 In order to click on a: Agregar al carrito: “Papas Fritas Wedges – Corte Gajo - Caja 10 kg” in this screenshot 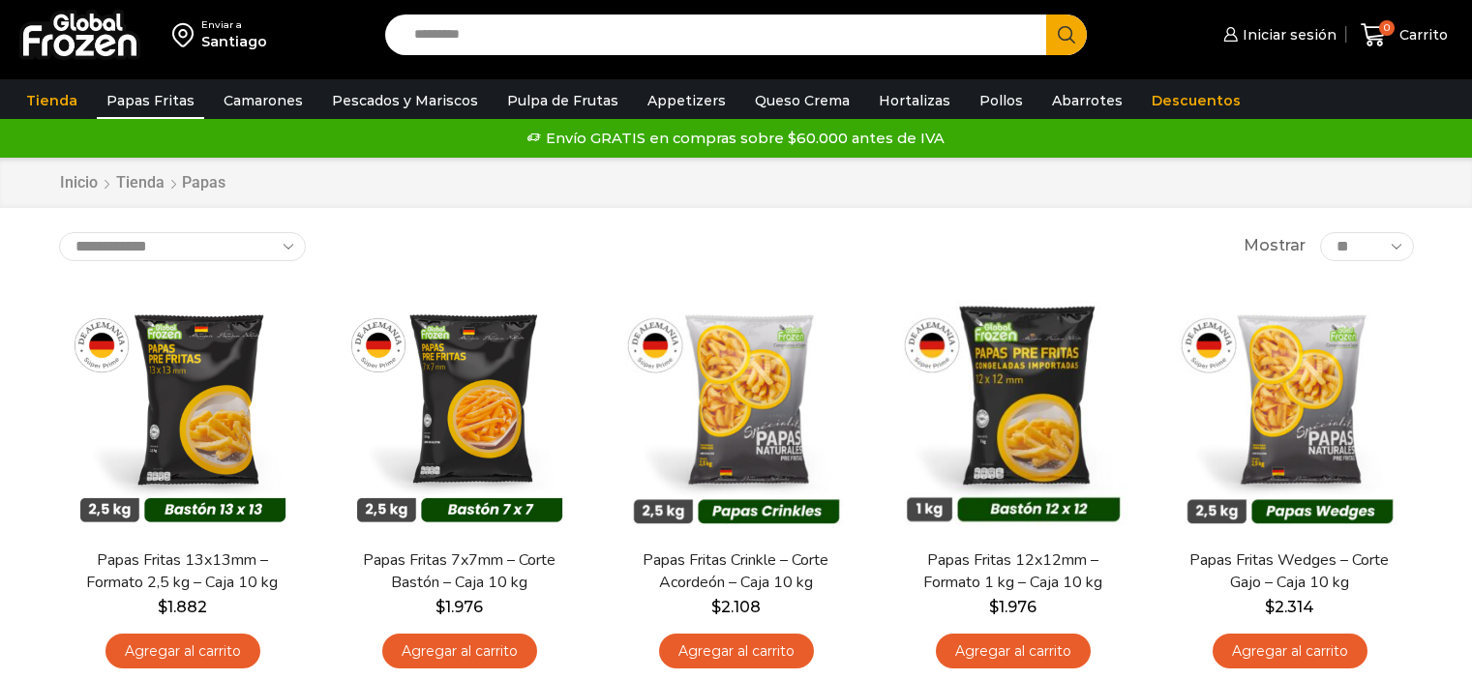, I will do `click(1290, 651)`.